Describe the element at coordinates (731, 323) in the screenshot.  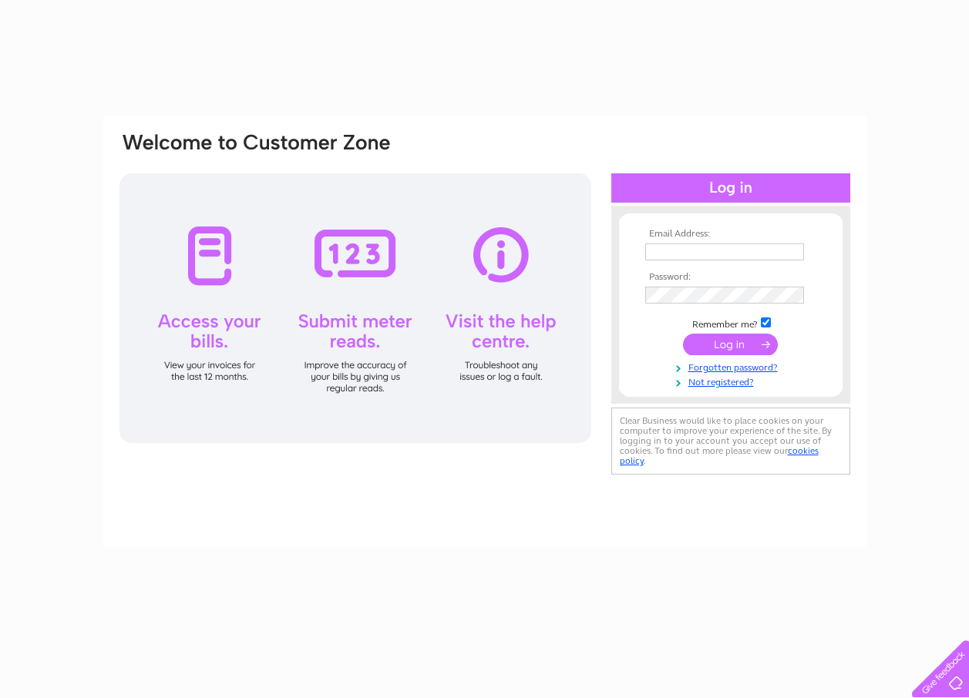
I see `td: Remember me?` at that location.